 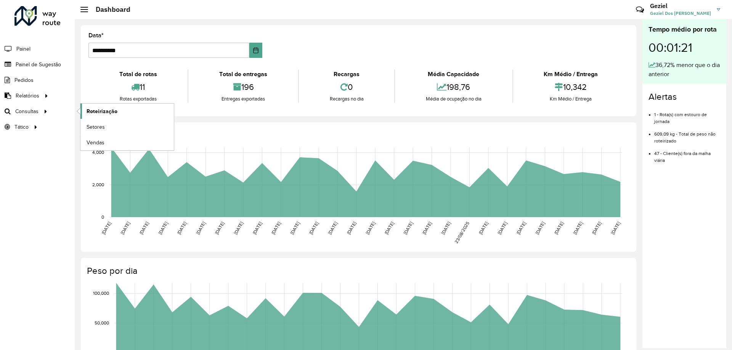 What do you see at coordinates (687, 115) in the screenshot?
I see `li: 1 - Rota(s) com estouro de jornada` at bounding box center [687, 115].